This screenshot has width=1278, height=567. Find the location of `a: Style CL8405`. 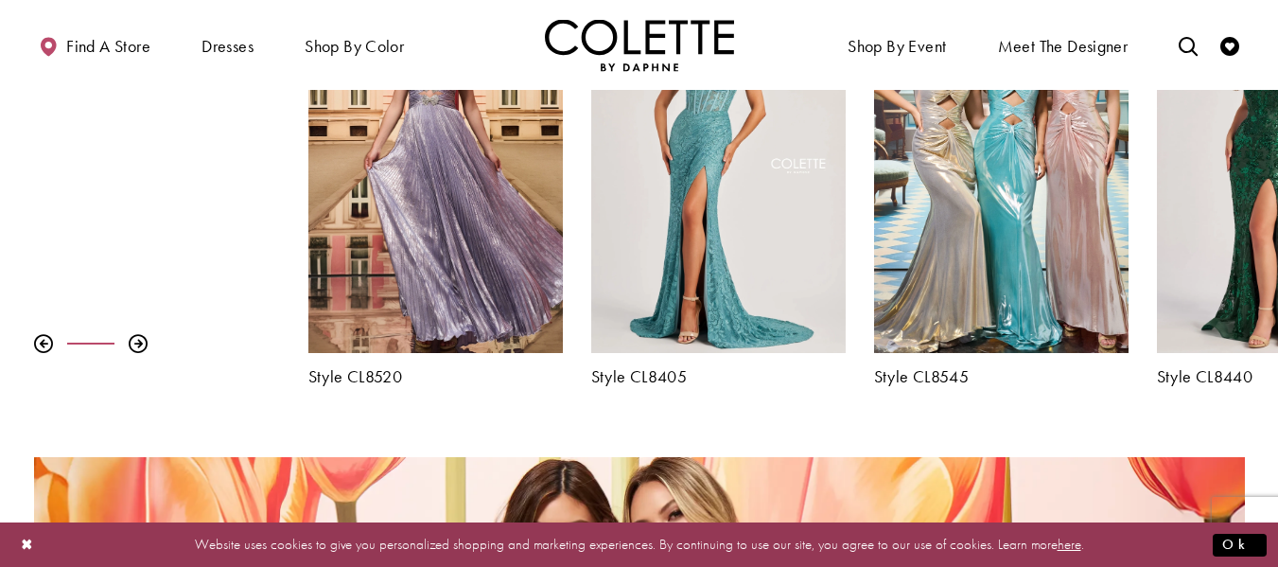

a: Style CL8405 is located at coordinates (718, 376).